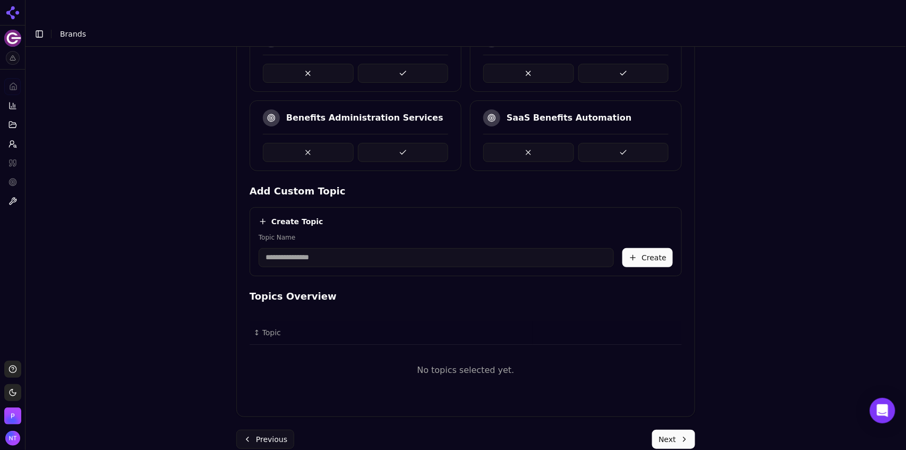 The image size is (906, 450). I want to click on button: Previous, so click(265, 439).